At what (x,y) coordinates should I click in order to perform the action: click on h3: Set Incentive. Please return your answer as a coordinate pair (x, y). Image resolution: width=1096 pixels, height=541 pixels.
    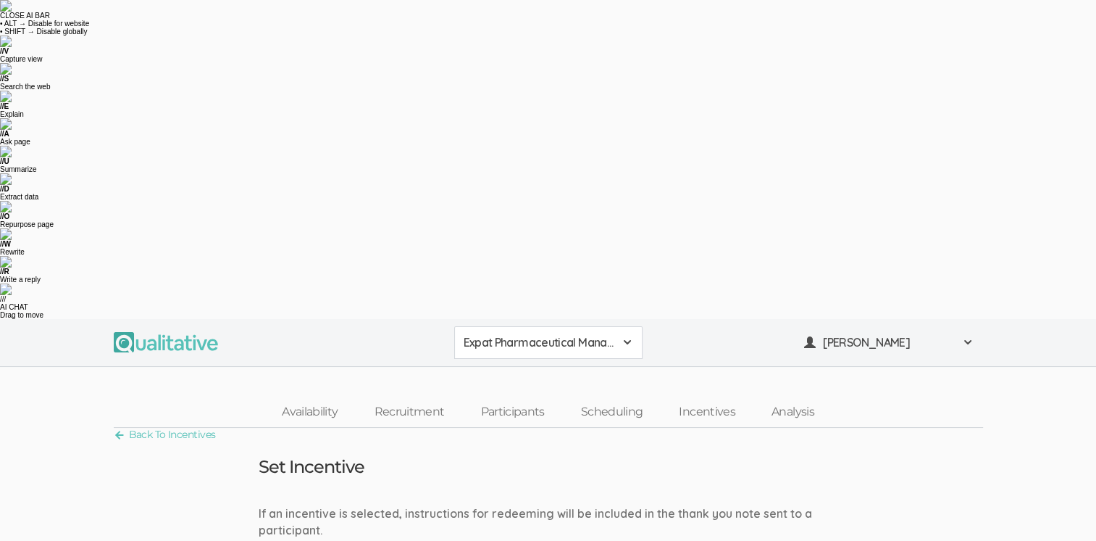
    Looking at the image, I should click on (312, 467).